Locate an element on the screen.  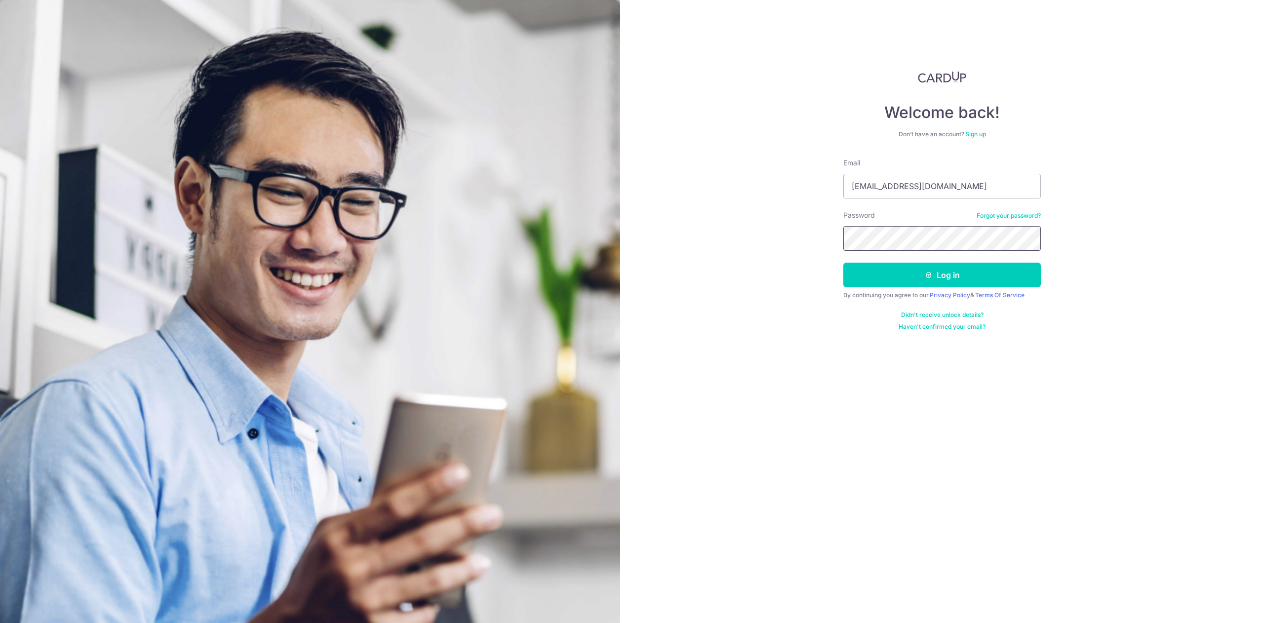
button: Log in is located at coordinates (942, 275).